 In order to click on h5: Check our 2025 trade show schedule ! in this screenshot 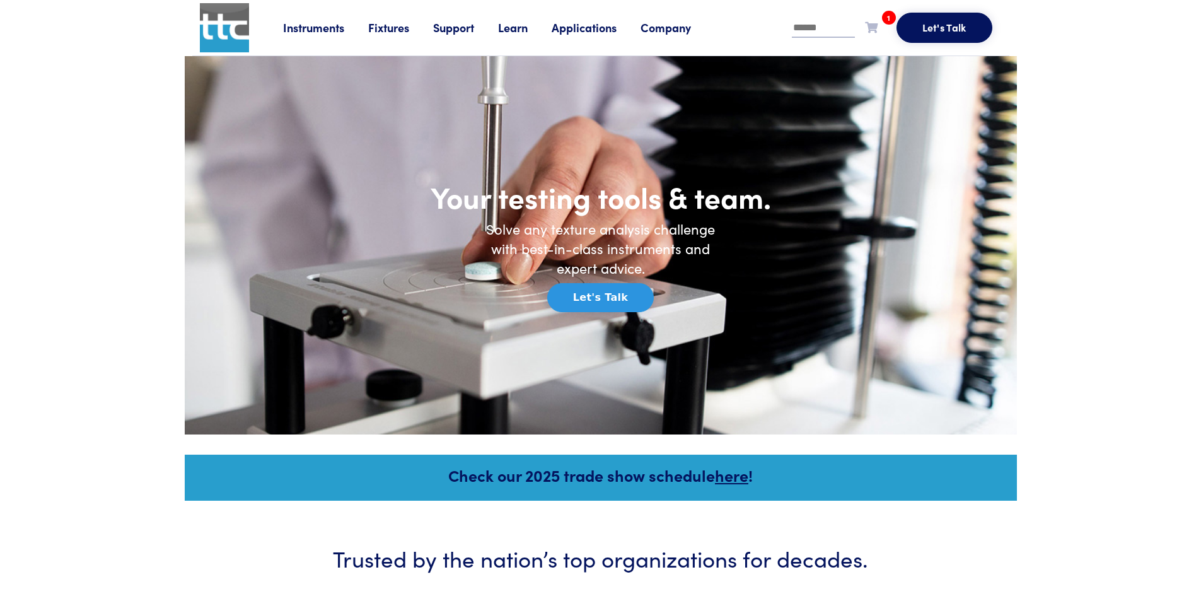, I will do `click(601, 475)`.